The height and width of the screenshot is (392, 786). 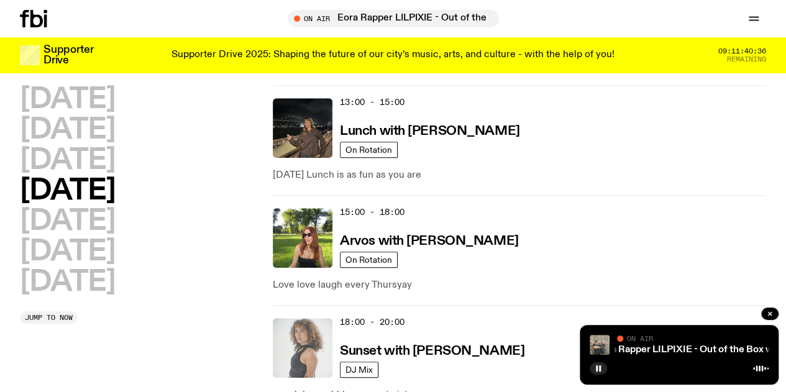 I want to click on span: On Air, so click(x=640, y=338).